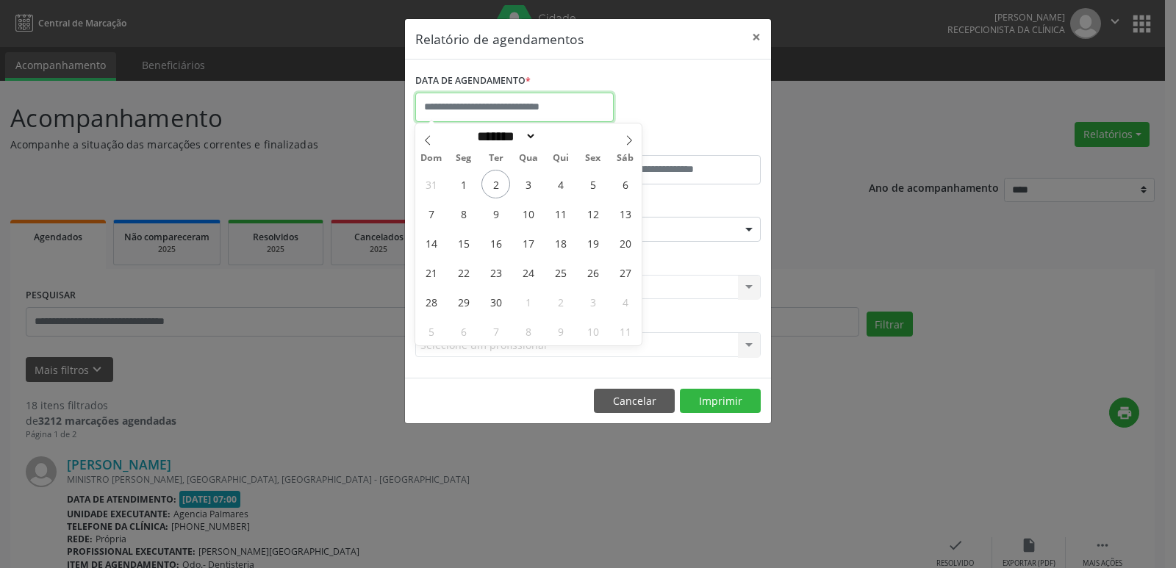 Image resolution: width=1176 pixels, height=568 pixels. What do you see at coordinates (625, 272) in the screenshot?
I see `span: Setembro 27, 2025` at bounding box center [625, 272].